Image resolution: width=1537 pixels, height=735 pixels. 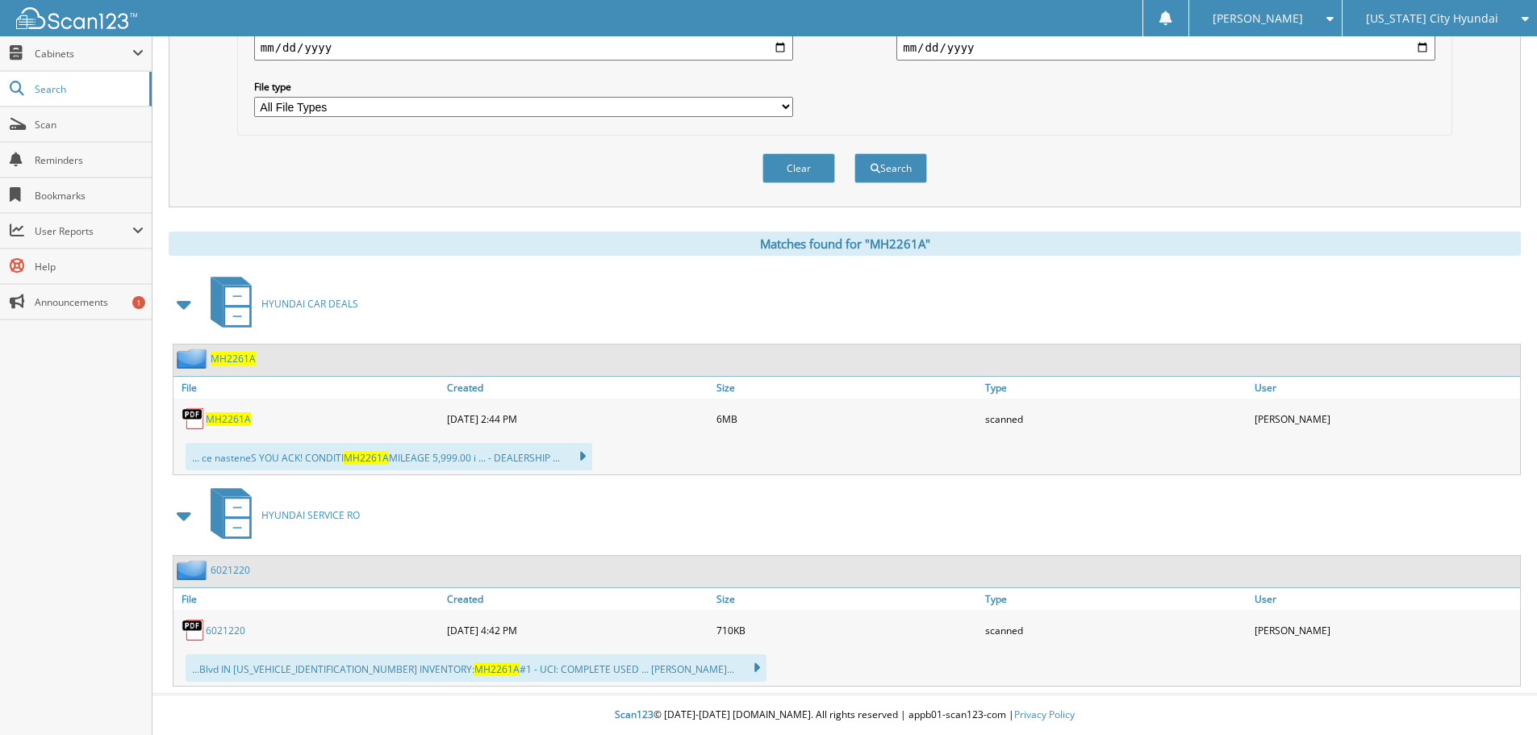 I want to click on img: scan123-logo-white.svg, so click(x=77, y=18).